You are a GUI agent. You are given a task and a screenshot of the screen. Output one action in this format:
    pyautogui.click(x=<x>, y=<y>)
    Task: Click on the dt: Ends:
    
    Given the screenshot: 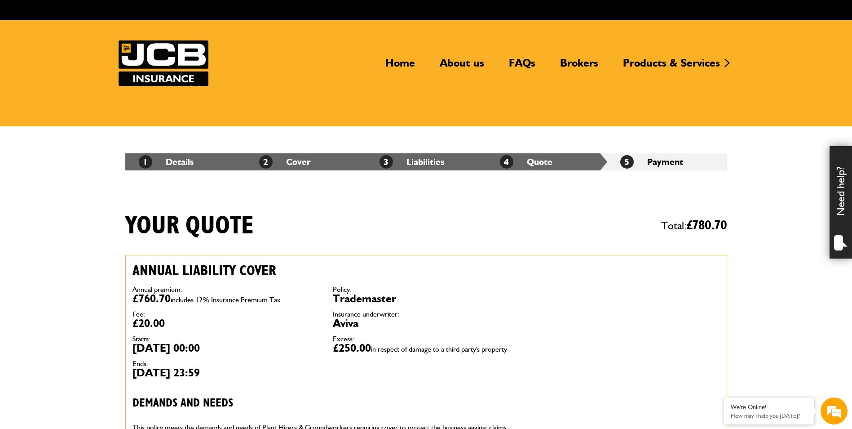 What is the action you would take?
    pyautogui.click(x=226, y=363)
    